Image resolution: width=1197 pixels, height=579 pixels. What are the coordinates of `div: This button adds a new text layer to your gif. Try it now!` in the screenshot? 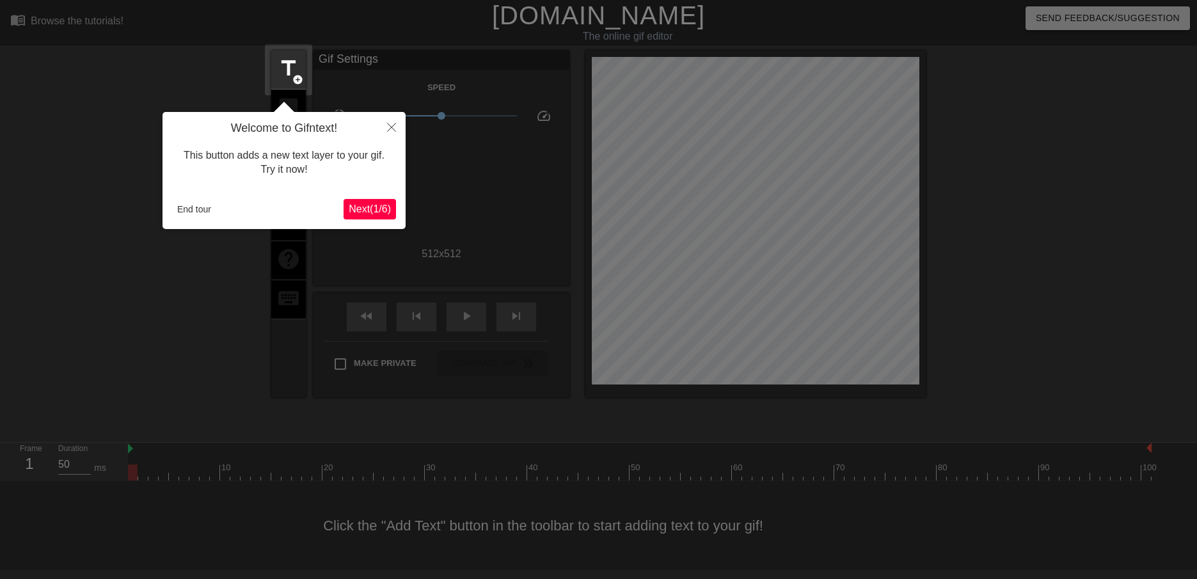 It's located at (284, 163).